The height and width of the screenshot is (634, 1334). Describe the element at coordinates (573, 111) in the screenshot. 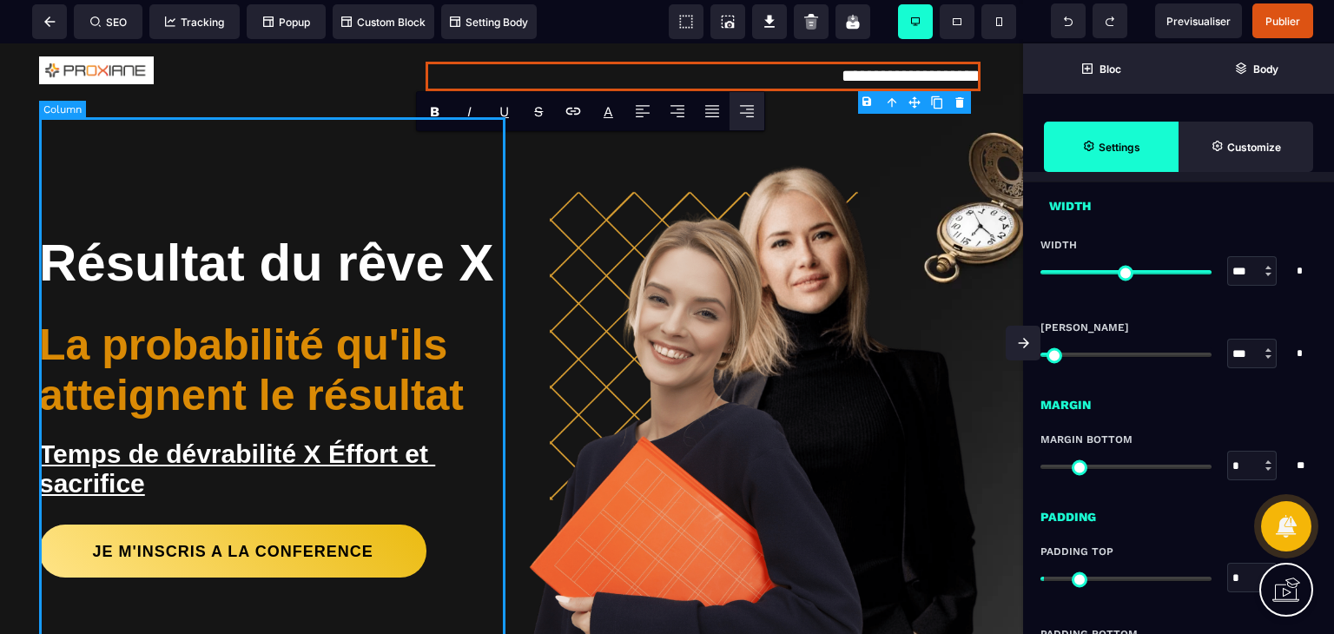

I see `span: Link` at that location.